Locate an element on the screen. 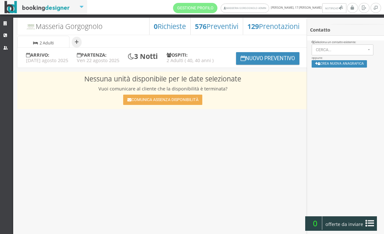 This screenshot has height=234, width=384. img: BookingDesigner.com is located at coordinates (37, 7).